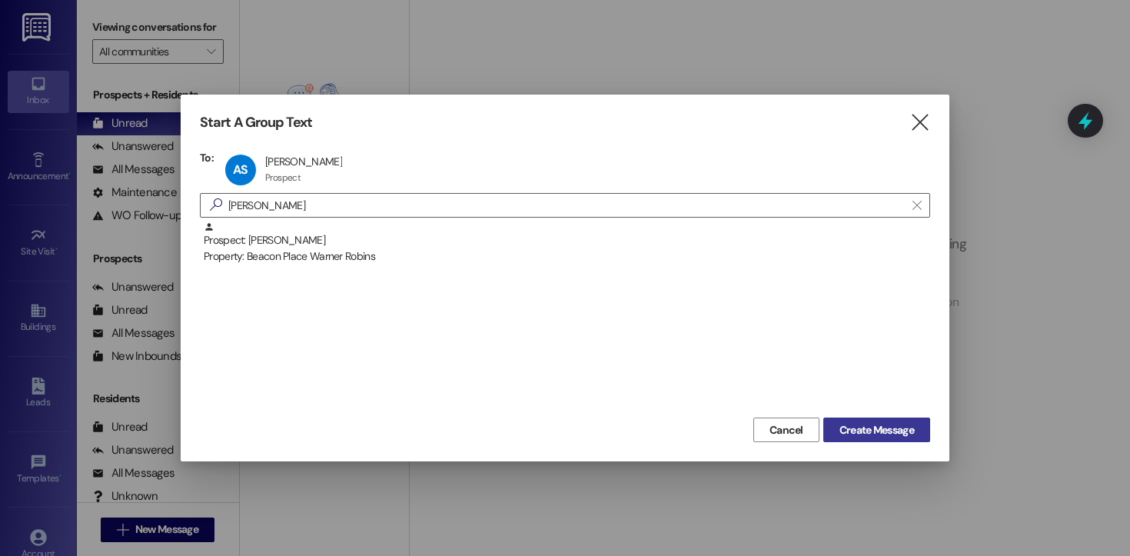  What do you see at coordinates (876, 430) in the screenshot?
I see `span: Create Message` at bounding box center [876, 430].